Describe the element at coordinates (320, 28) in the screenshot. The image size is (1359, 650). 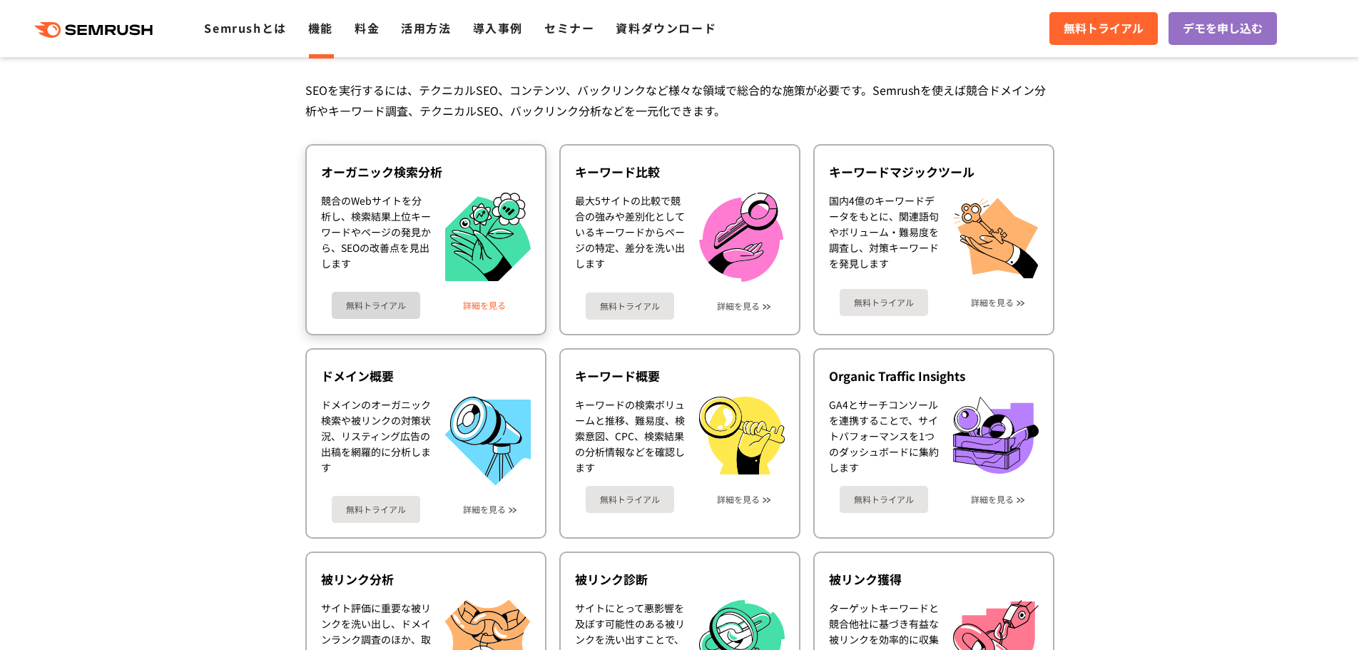
I see `a: 機能` at that location.